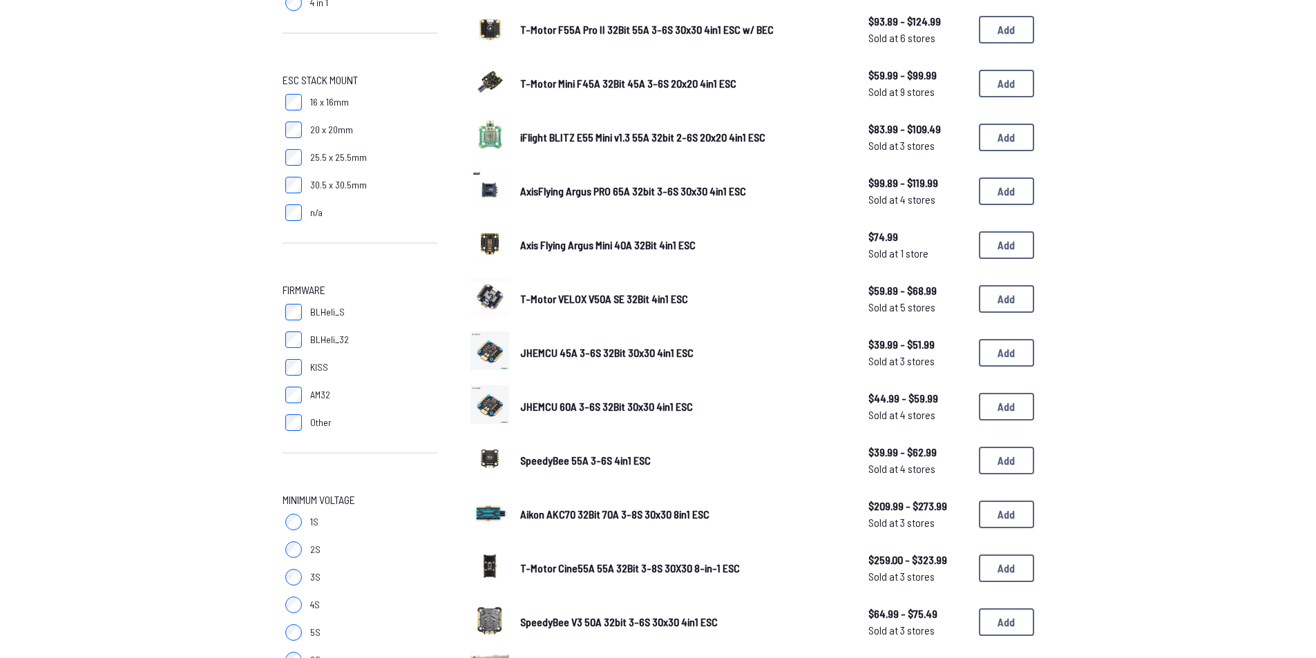 This screenshot has width=1316, height=658. Describe the element at coordinates (329, 340) in the screenshot. I see `span: BLHeli_32` at that location.